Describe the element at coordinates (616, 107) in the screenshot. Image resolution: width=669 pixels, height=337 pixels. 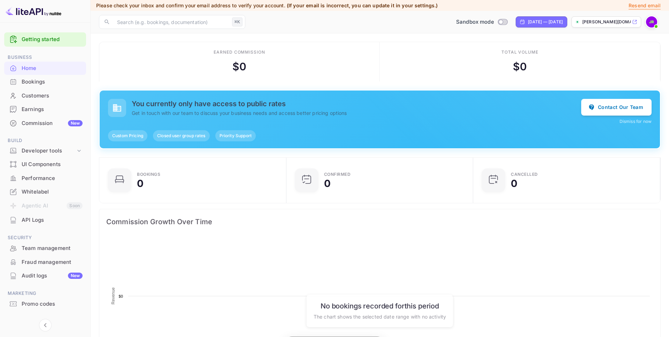
I see `button: Contact Our Team` at that location.